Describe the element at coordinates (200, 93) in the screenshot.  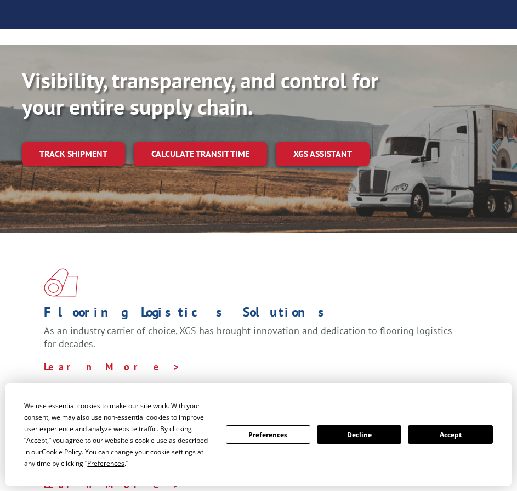
I see `b: Visibility, transparency, and control for your entire supply chain.` at that location.